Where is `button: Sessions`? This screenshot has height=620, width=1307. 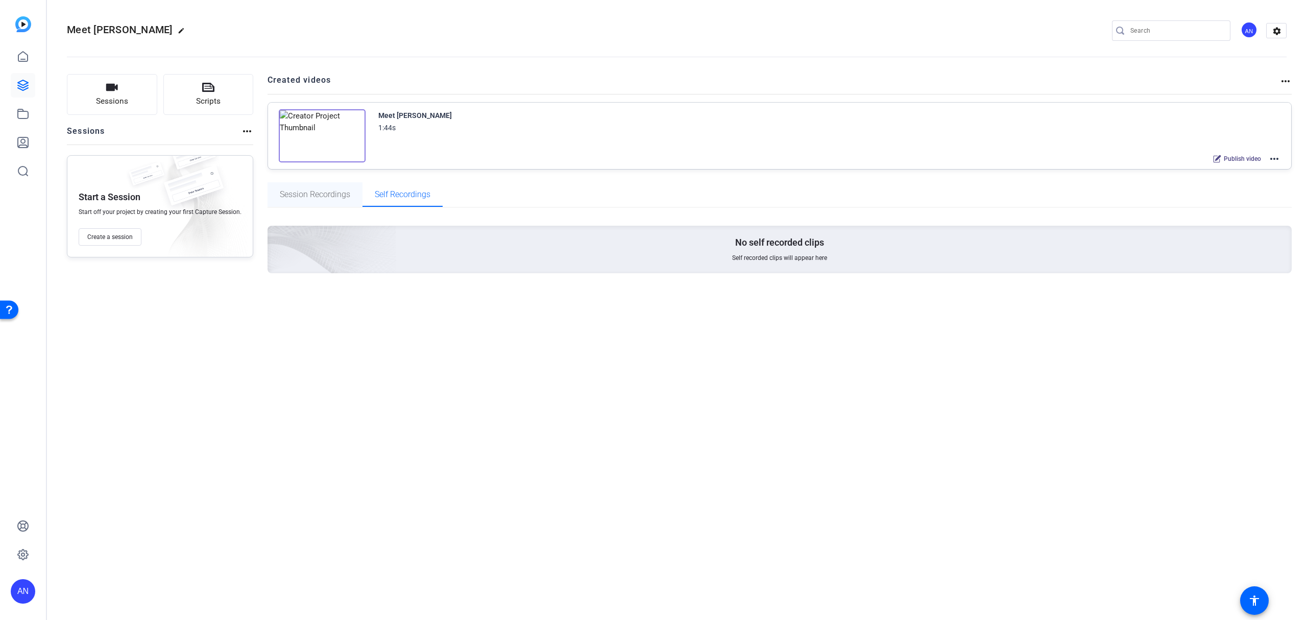 button: Sessions is located at coordinates (112, 94).